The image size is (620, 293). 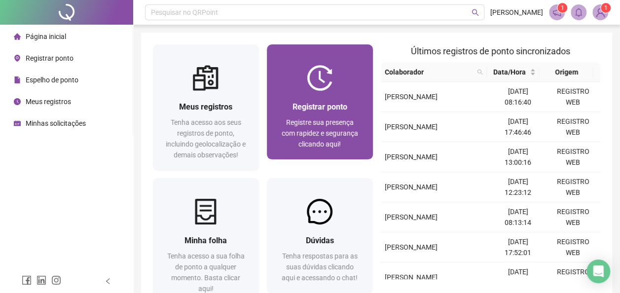 What do you see at coordinates (606, 8) in the screenshot?
I see `sup: Atualize o seu contato no menu Meus Dados` at bounding box center [606, 8].